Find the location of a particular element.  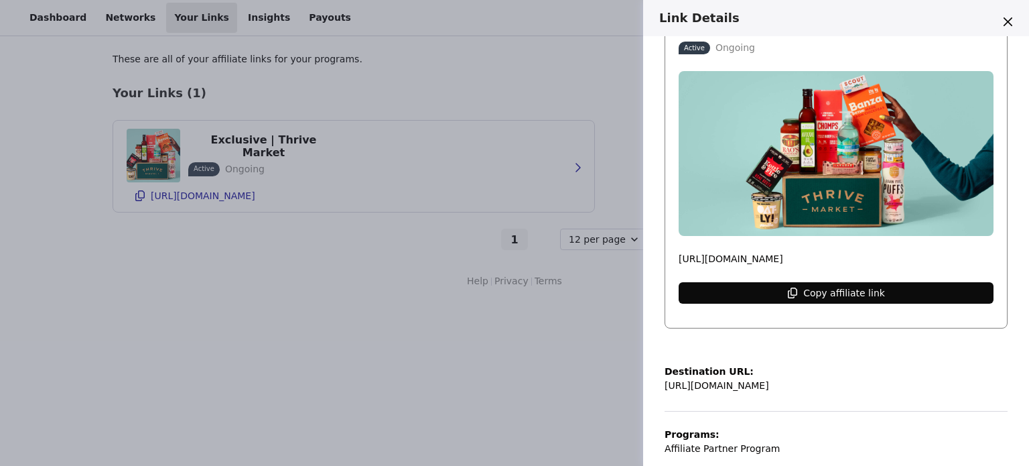

p: Ongoing is located at coordinates (735, 48).